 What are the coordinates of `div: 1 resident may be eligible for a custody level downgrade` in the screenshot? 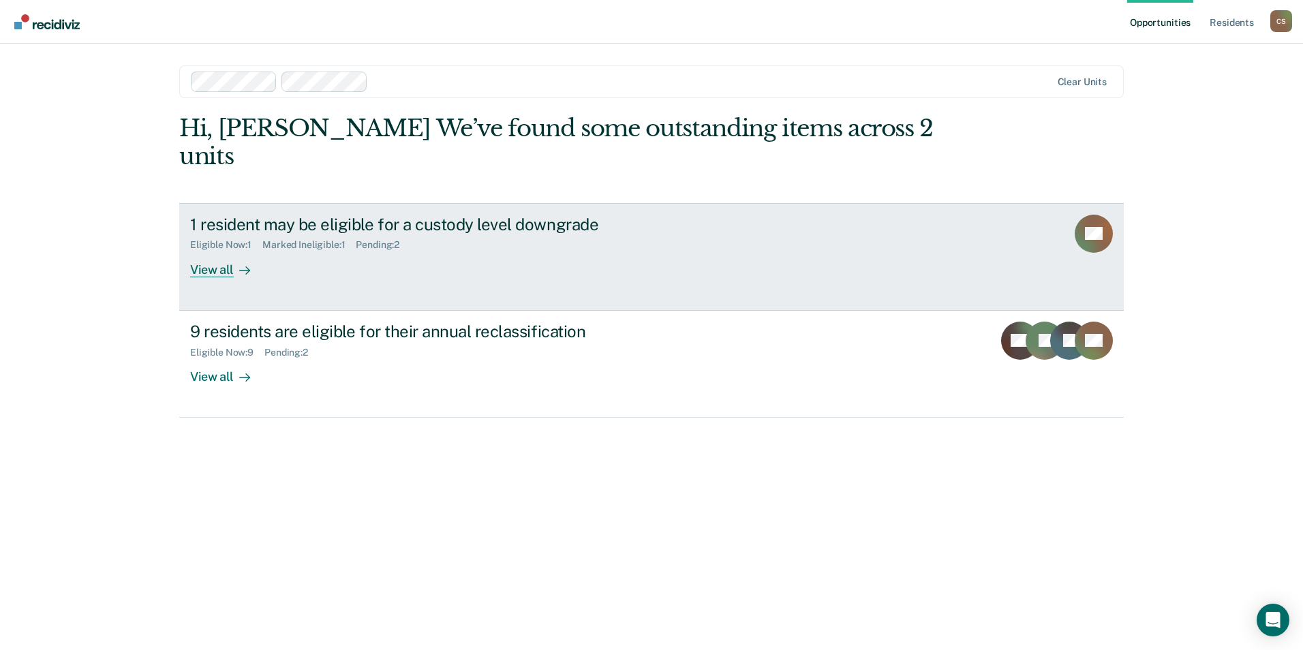 It's located at (429, 224).